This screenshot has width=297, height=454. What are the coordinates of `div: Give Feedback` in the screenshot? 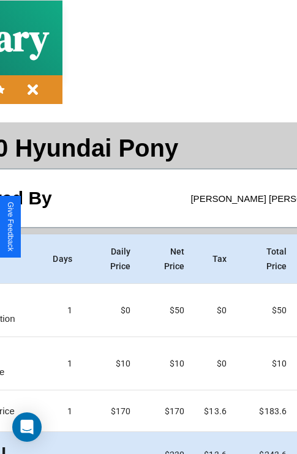 It's located at (10, 226).